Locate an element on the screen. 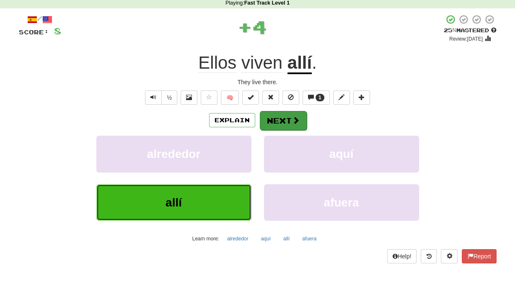 The image size is (515, 281). span: Score: is located at coordinates (34, 32).